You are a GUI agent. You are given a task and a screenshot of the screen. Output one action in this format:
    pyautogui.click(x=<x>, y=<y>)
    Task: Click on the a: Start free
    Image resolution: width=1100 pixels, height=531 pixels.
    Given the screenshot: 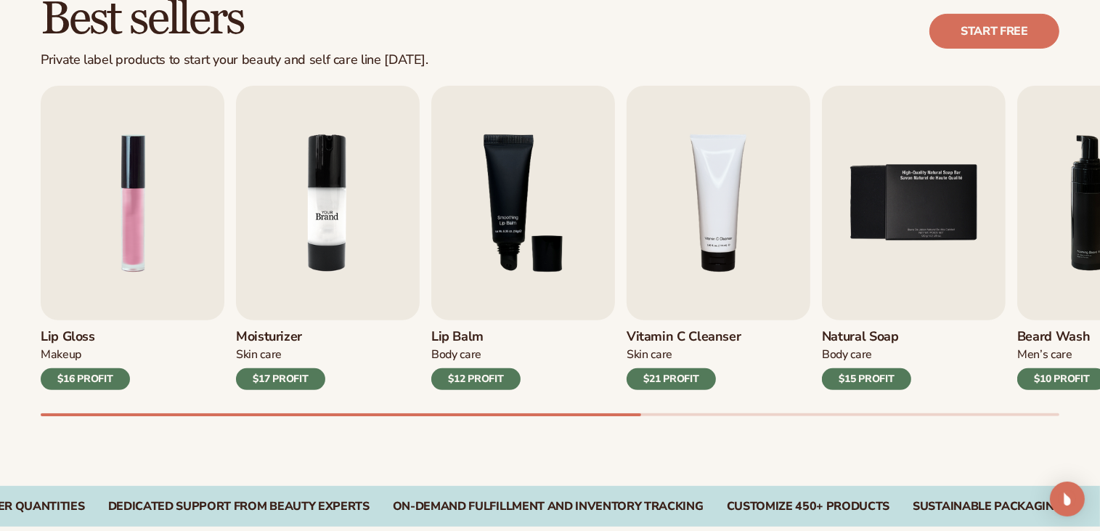 What is the action you would take?
    pyautogui.click(x=994, y=31)
    